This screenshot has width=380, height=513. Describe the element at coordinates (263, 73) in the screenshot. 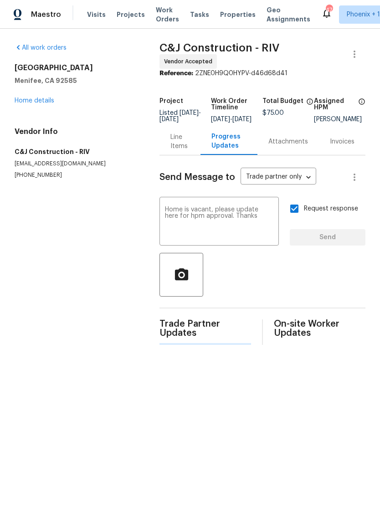

I see `div: 2ZNE0H9Q0HYPV-d46d68d41` at that location.